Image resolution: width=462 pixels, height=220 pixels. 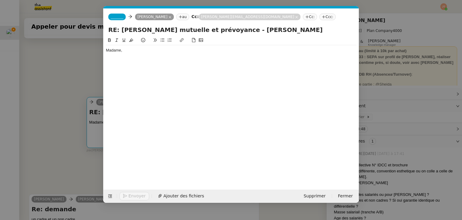 What do you see at coordinates (184, 196) in the screenshot?
I see `span: Ajouter des fichiers` at bounding box center [184, 196].